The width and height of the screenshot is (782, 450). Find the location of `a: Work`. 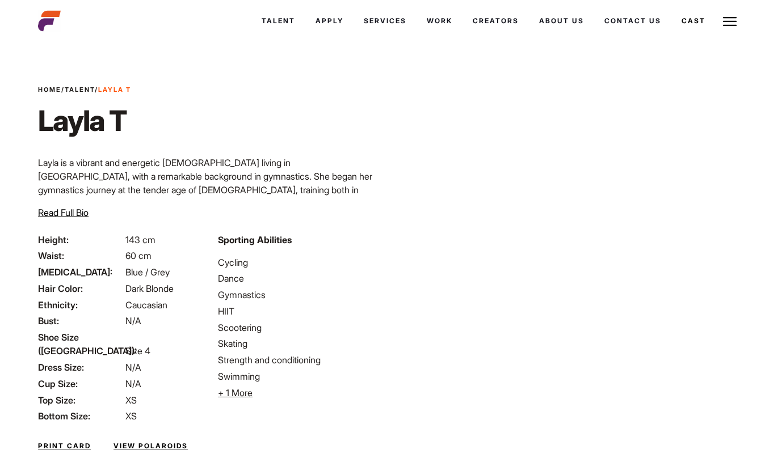

a: Work is located at coordinates (439, 21).